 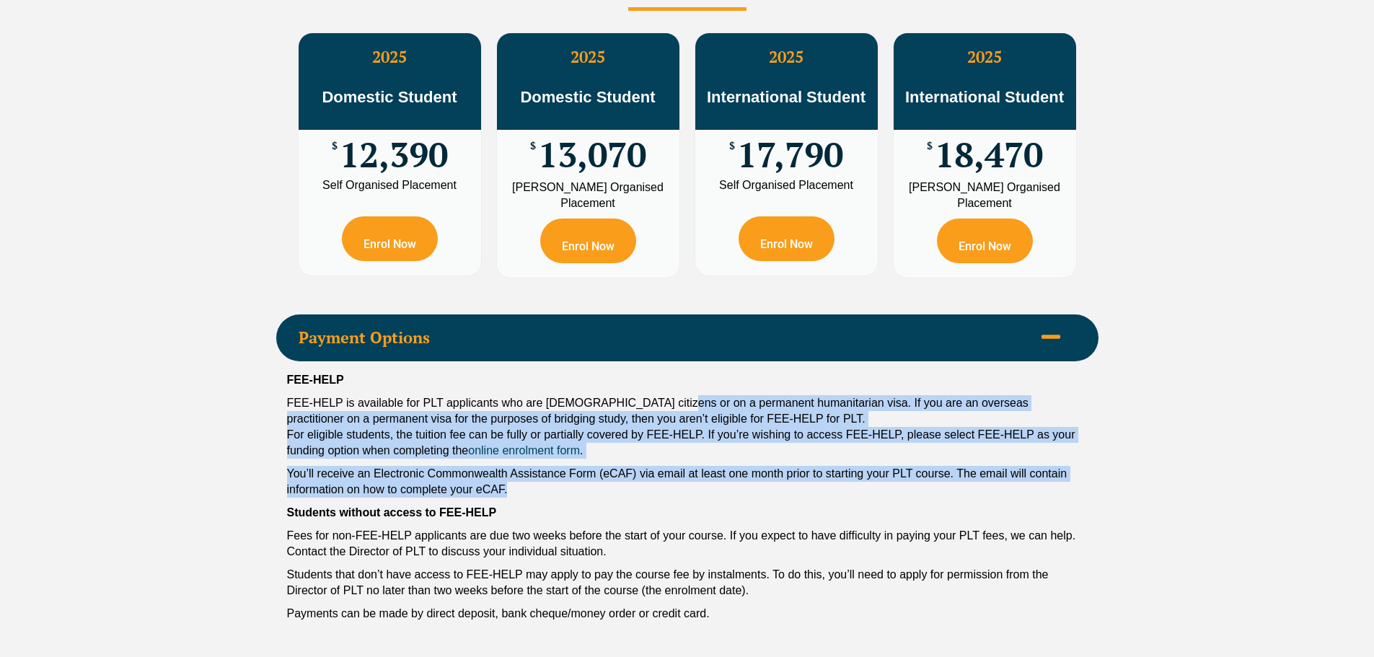 What do you see at coordinates (989, 154) in the screenshot?
I see `span: 18,470` at bounding box center [989, 154].